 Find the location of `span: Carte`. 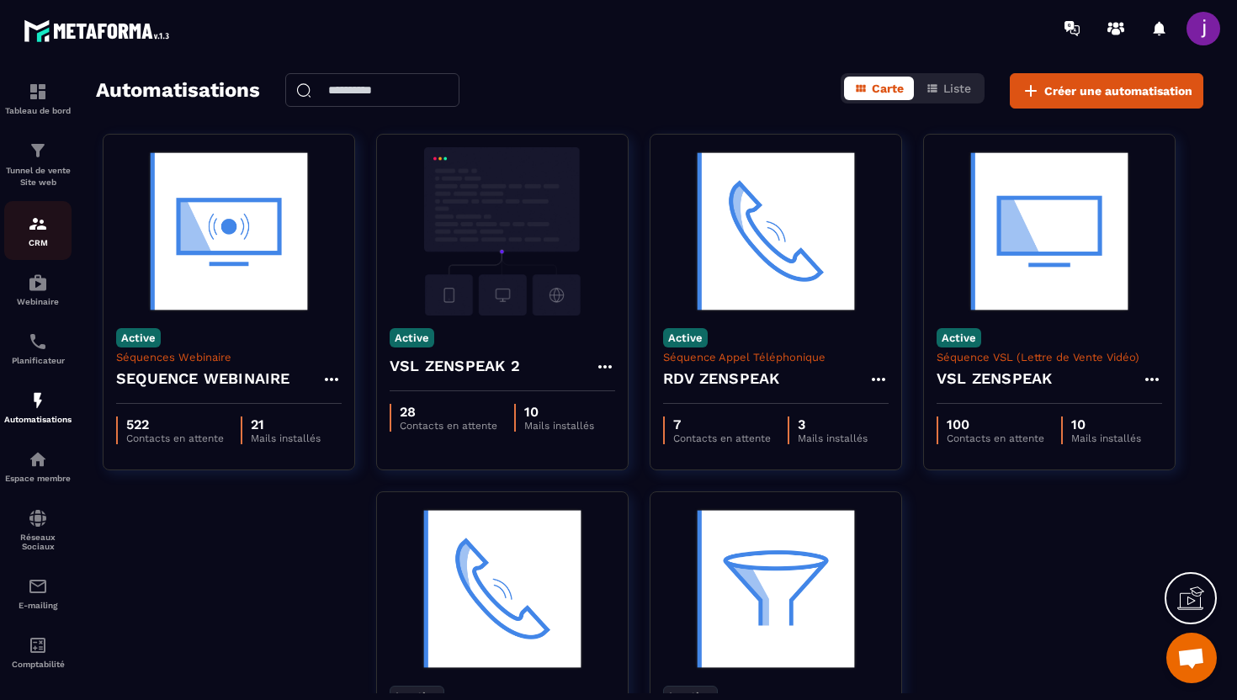

span: Carte is located at coordinates (888, 88).